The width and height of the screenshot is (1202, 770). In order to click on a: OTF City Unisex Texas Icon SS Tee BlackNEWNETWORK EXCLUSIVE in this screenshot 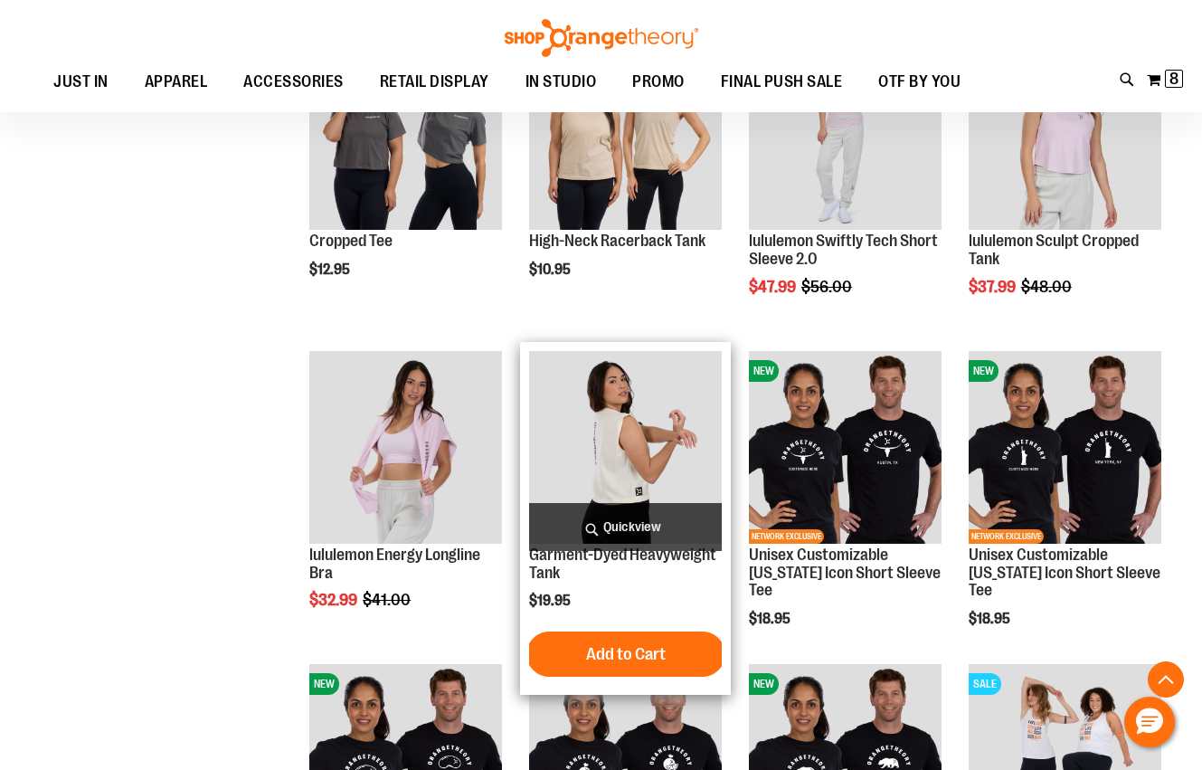, I will do `click(845, 449)`.